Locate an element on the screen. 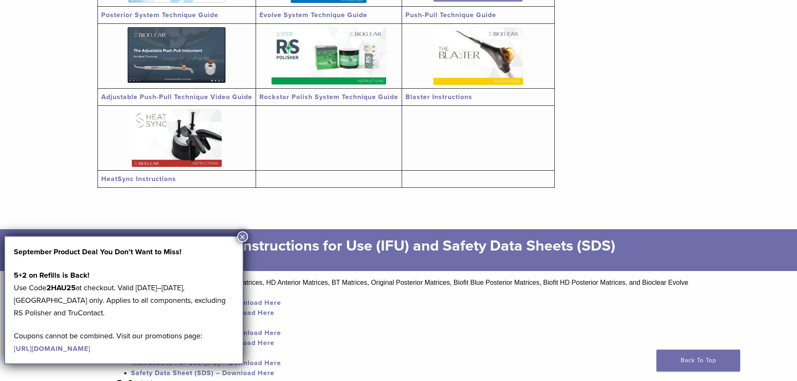 The width and height of the screenshot is (797, 381). a: Instructions For Use (IFU) – Download Here is located at coordinates (207, 363).